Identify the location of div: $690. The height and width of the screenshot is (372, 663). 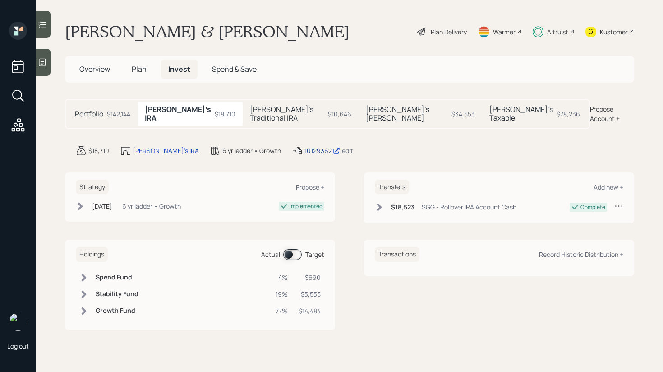
(309, 277).